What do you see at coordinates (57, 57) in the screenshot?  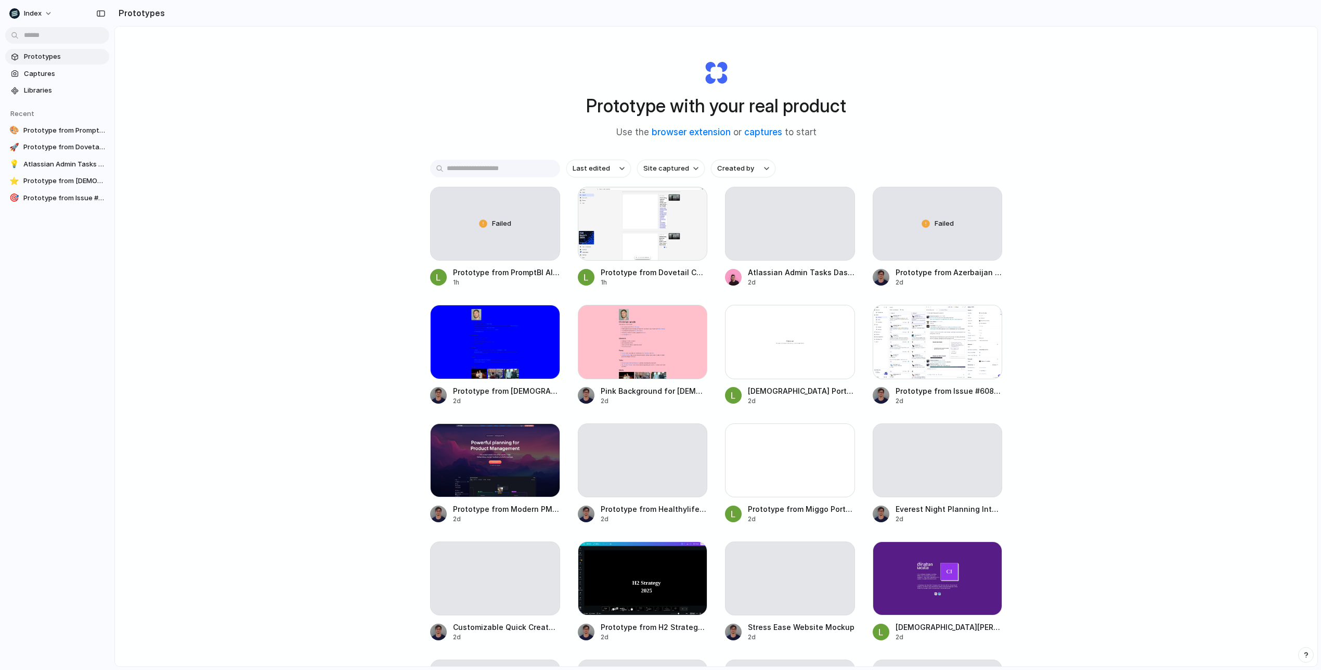 I see `a: Prototypes` at bounding box center [57, 57].